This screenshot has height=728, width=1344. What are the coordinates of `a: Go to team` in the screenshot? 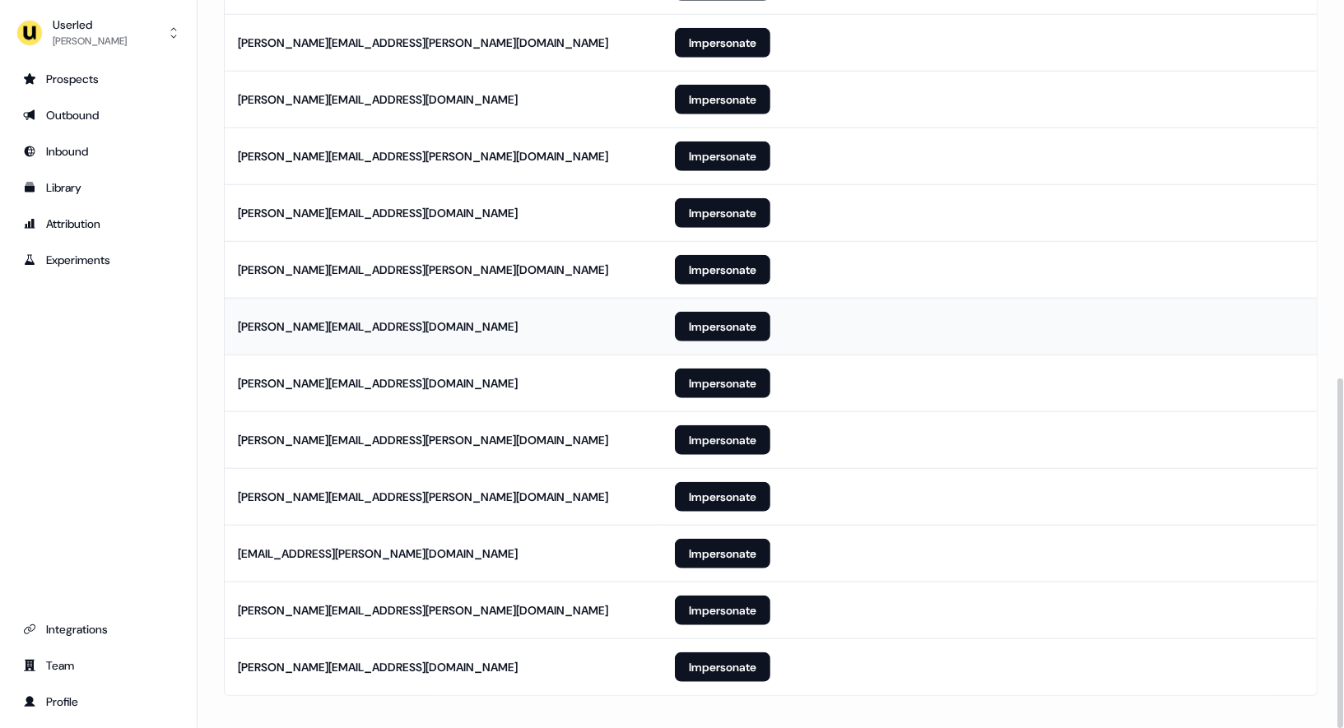 It's located at (98, 666).